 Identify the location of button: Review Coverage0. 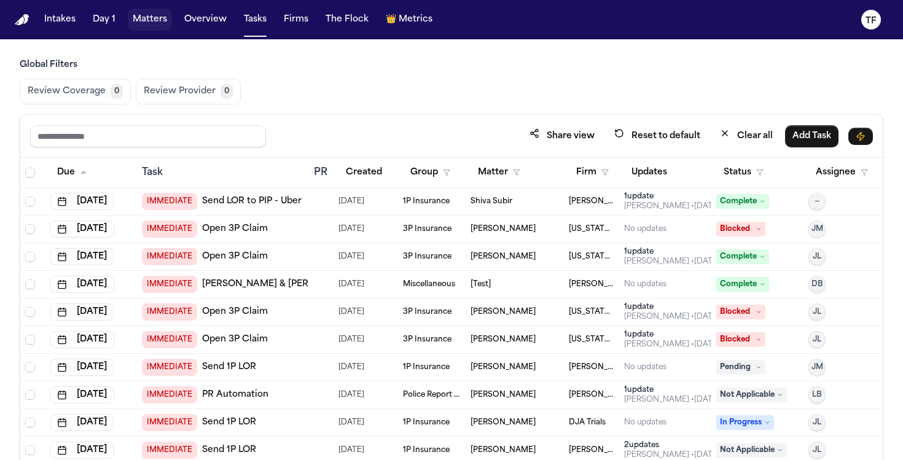
(75, 92).